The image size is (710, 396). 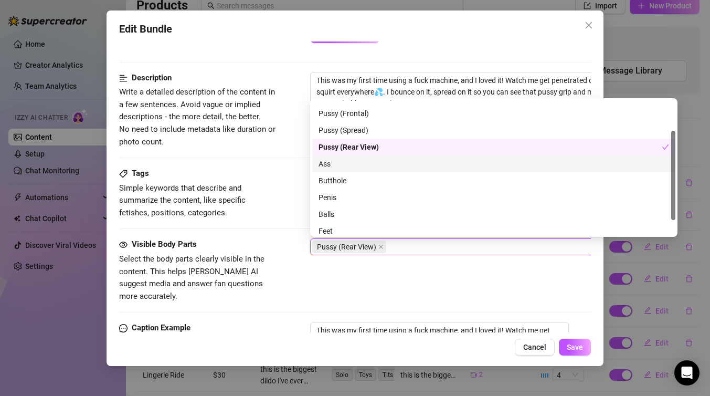 I want to click on div: Butthole, so click(x=494, y=181).